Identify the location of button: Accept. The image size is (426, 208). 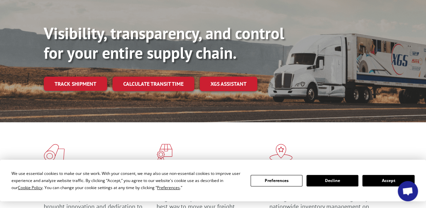
(389, 180).